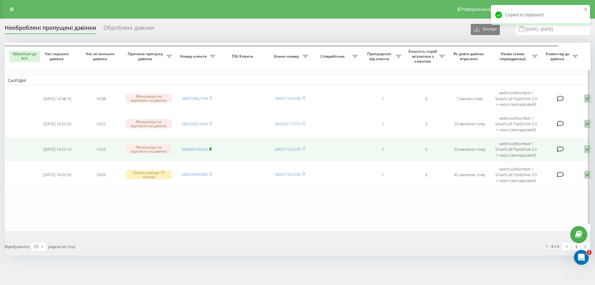 The height and width of the screenshot is (285, 595). Describe the element at coordinates (100, 56) in the screenshot. I see `font: Час останнього дзвінка` at that location.